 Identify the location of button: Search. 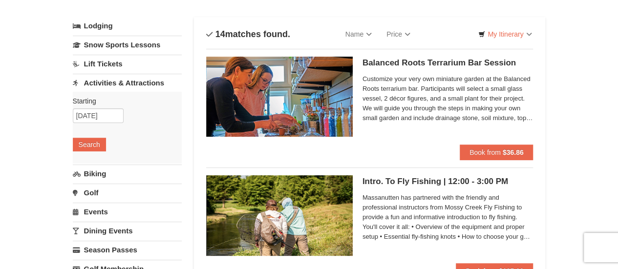
(89, 145).